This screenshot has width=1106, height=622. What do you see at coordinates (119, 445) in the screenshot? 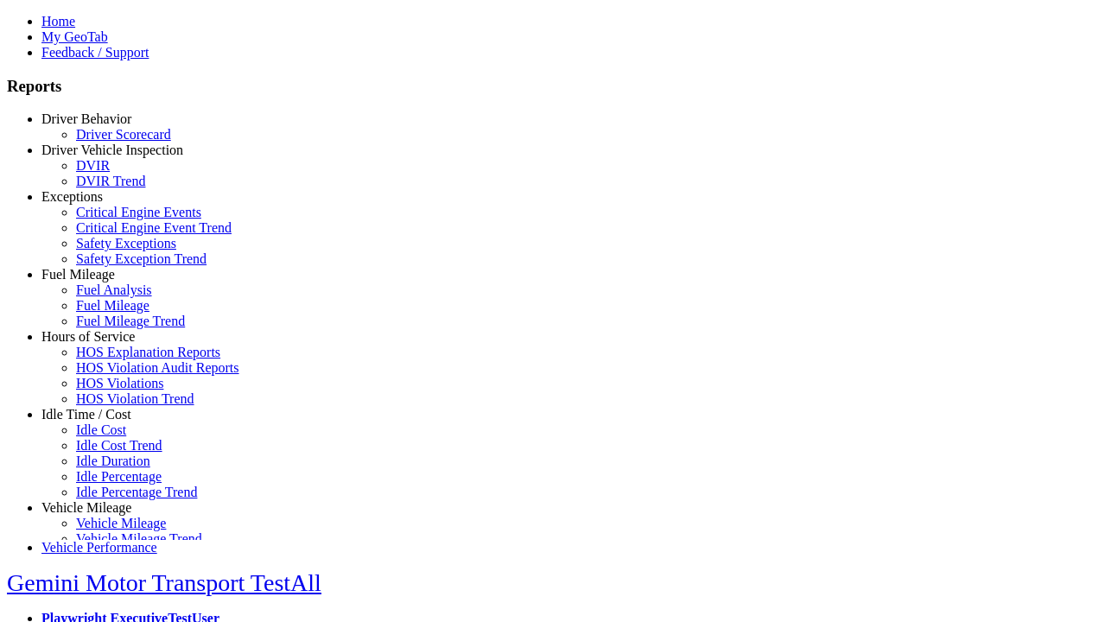
I see `a: Idle Cost Trend` at bounding box center [119, 445].